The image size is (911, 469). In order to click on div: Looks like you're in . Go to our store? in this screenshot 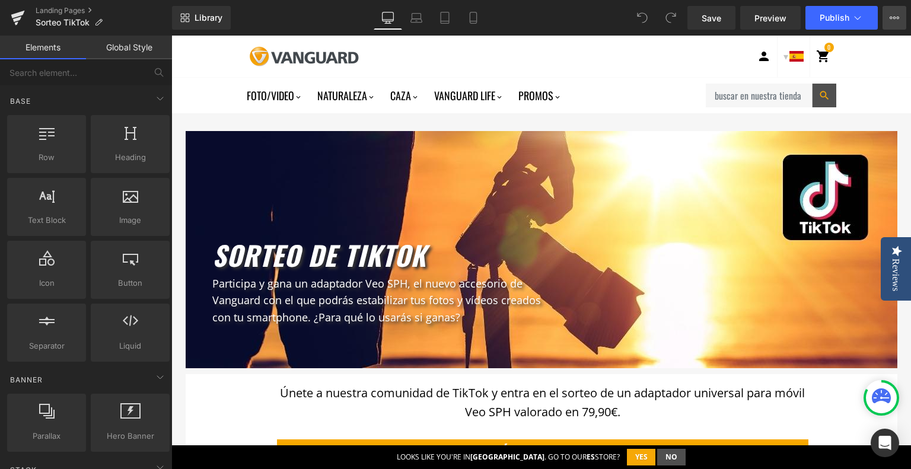, I will do `click(337, 421)`.